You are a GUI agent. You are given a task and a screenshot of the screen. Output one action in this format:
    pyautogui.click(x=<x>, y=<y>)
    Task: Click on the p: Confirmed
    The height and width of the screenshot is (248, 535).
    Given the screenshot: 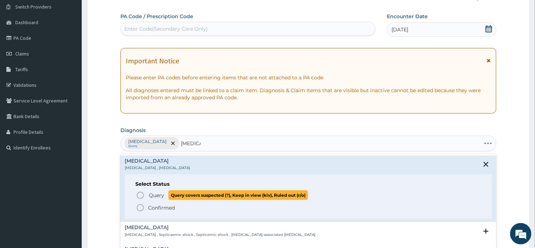 What is the action you would take?
    pyautogui.click(x=161, y=207)
    